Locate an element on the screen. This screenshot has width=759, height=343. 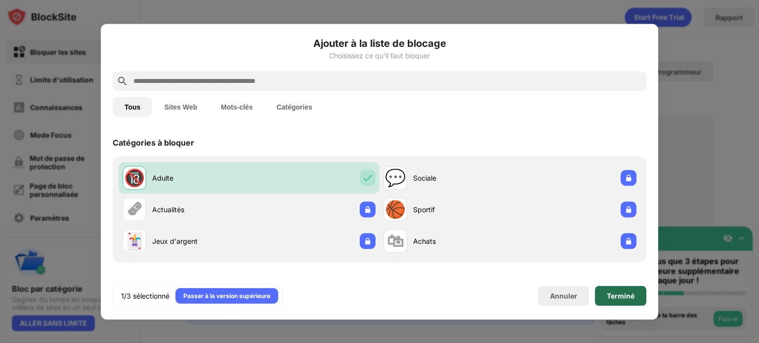
button: Tous is located at coordinates (132, 107).